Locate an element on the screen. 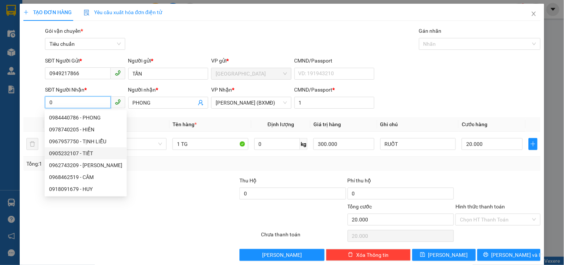 The image size is (564, 265). div: VP gửi is located at coordinates (251, 61).